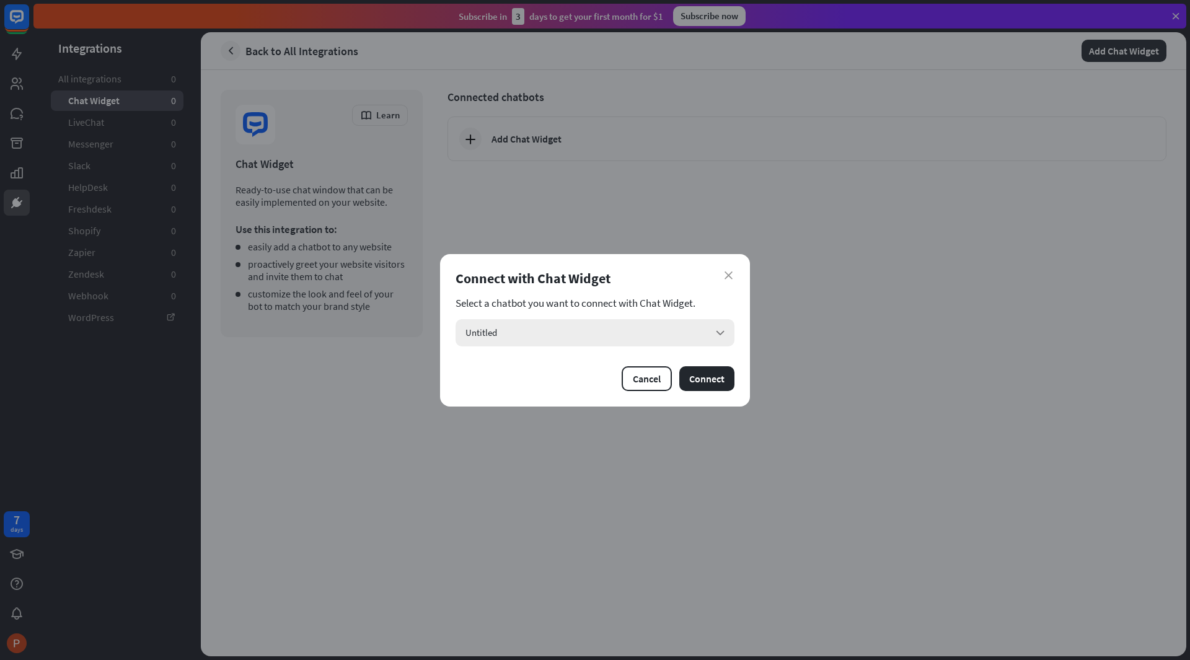  Describe the element at coordinates (728, 275) in the screenshot. I see `i: close` at that location.